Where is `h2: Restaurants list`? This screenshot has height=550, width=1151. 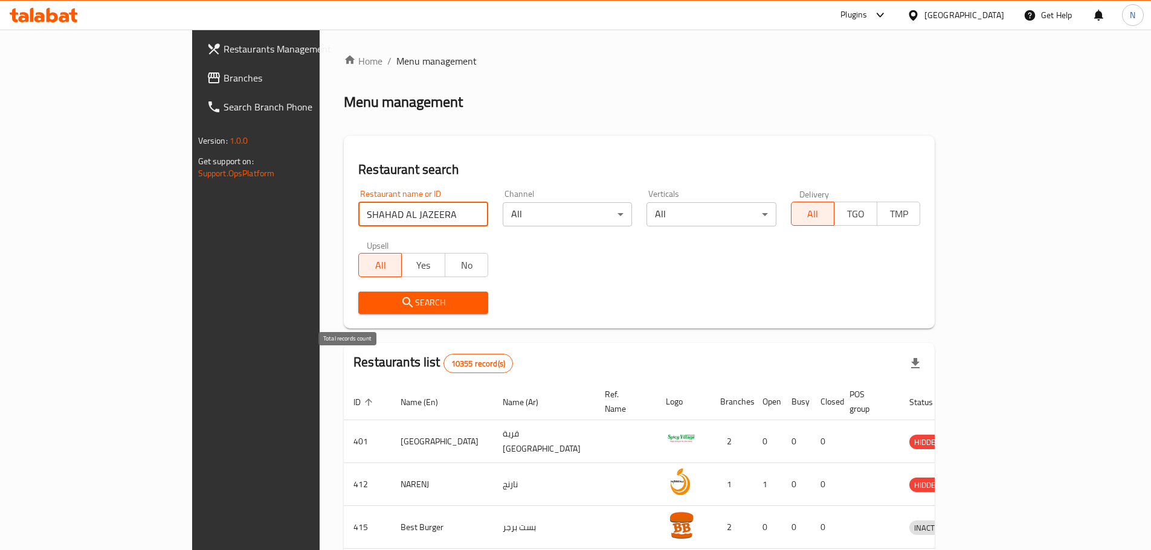 h2: Restaurants list is located at coordinates (433, 363).